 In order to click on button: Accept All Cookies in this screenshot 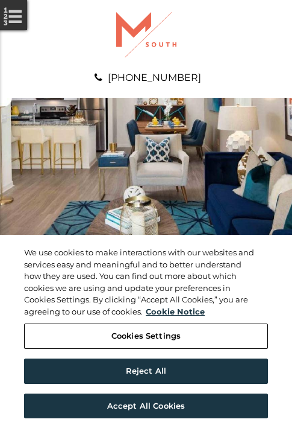, I will do `click(146, 405)`.